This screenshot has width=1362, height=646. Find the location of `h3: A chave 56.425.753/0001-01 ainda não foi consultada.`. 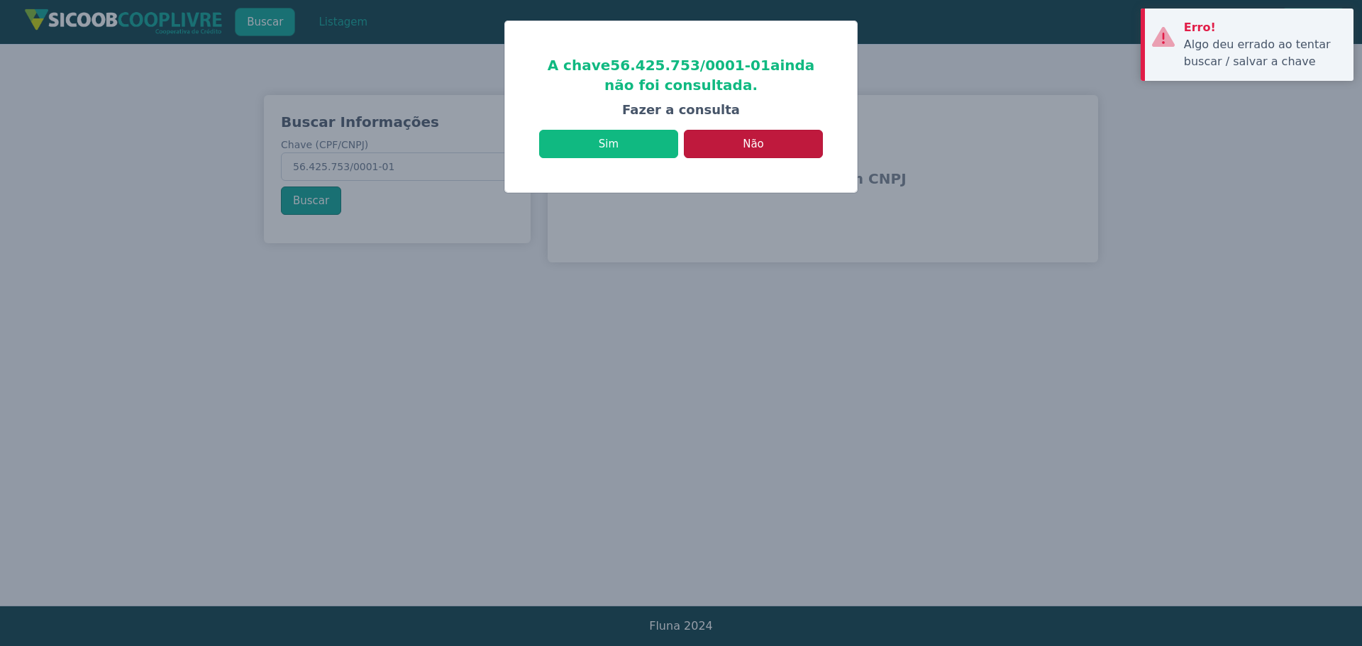

h3: A chave 56.425.753/0001-01 ainda não foi consultada. is located at coordinates (681, 75).